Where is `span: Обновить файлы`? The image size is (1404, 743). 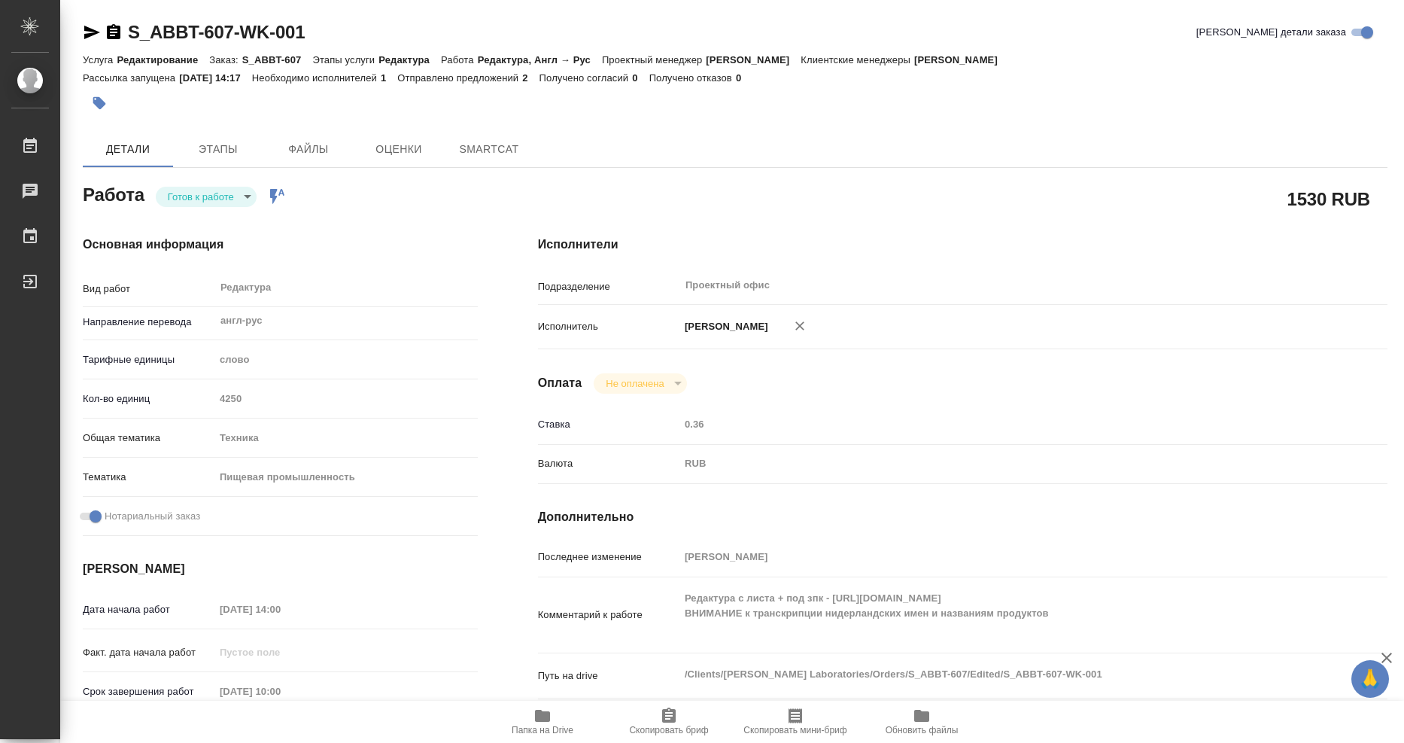
span: Обновить файлы is located at coordinates (922, 730).